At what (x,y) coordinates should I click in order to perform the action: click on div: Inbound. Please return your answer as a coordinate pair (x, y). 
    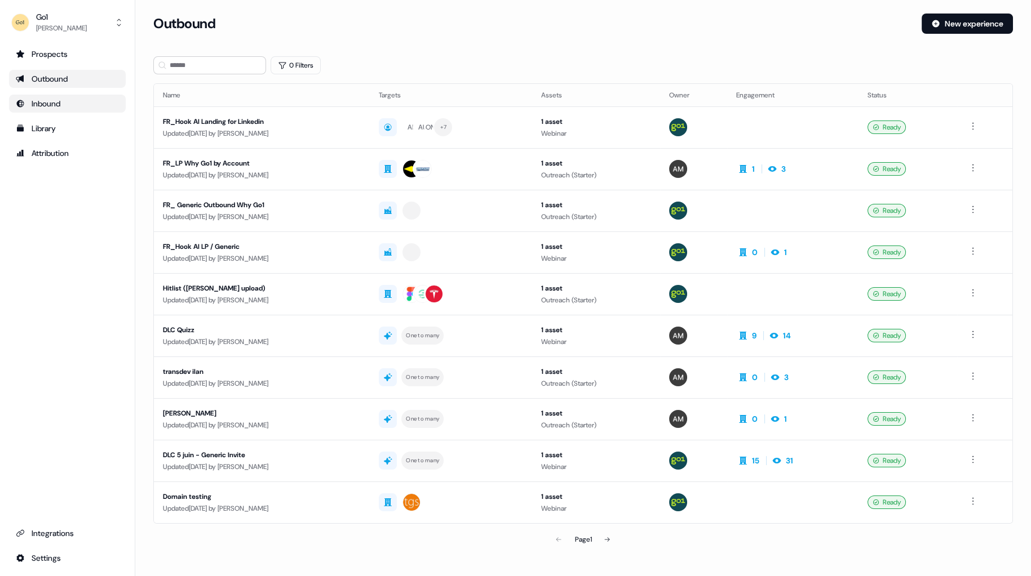
    Looking at the image, I should click on (67, 104).